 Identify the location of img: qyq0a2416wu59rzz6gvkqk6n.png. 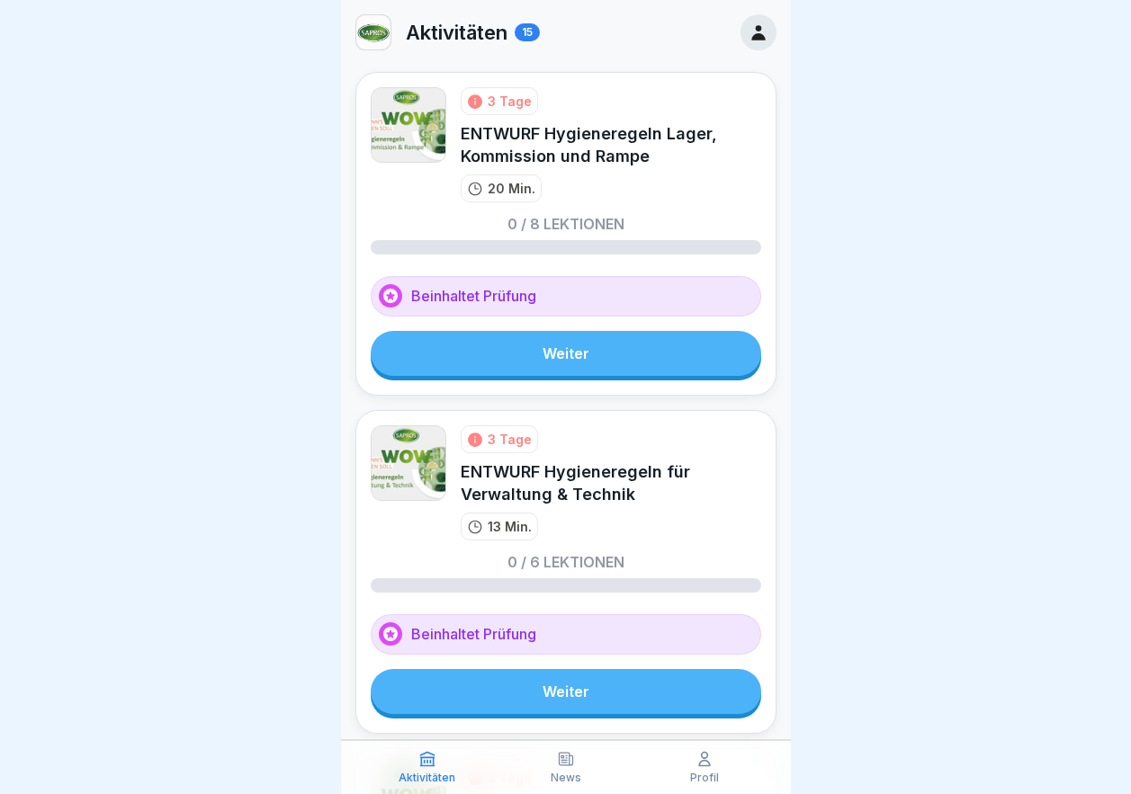
(408, 463).